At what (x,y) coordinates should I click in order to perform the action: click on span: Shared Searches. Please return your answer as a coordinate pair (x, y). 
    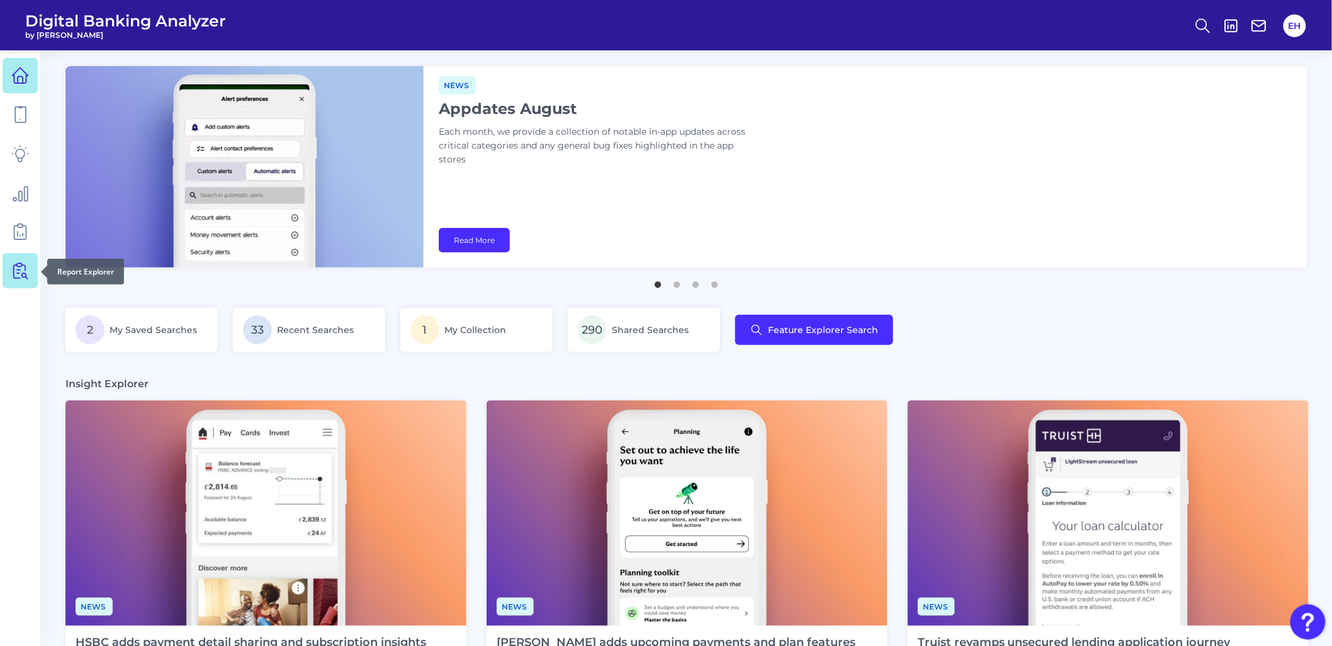
    Looking at the image, I should click on (650, 330).